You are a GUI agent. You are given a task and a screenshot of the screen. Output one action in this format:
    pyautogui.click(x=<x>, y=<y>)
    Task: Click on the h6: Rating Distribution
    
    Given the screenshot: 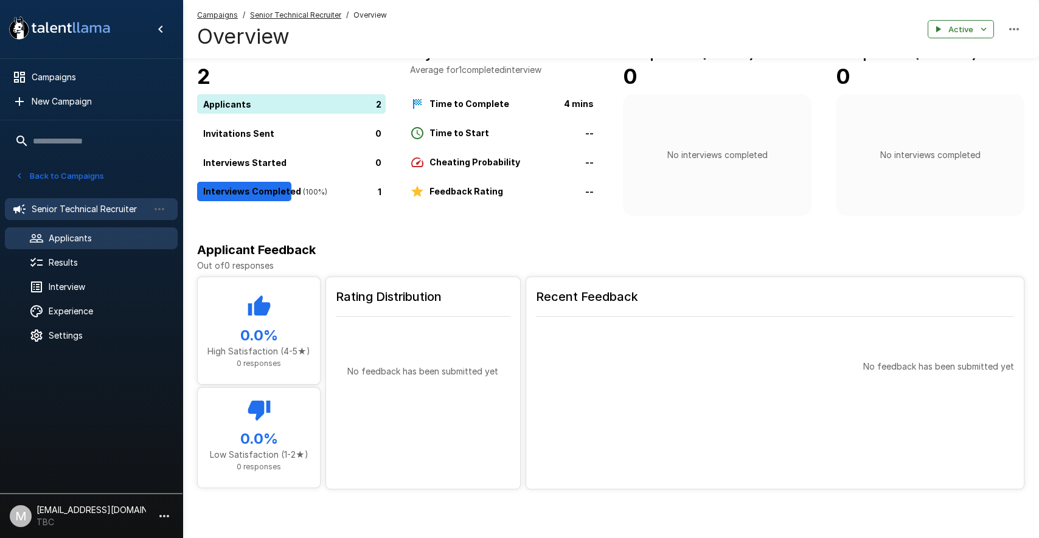 What is the action you would take?
    pyautogui.click(x=423, y=297)
    